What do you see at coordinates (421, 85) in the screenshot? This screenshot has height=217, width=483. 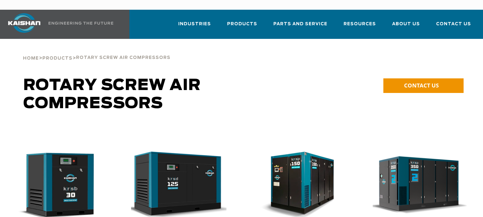 I see `span: CONTACT US` at bounding box center [421, 85].